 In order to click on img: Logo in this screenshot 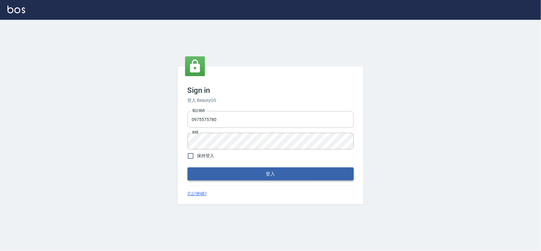, I will do `click(16, 9)`.